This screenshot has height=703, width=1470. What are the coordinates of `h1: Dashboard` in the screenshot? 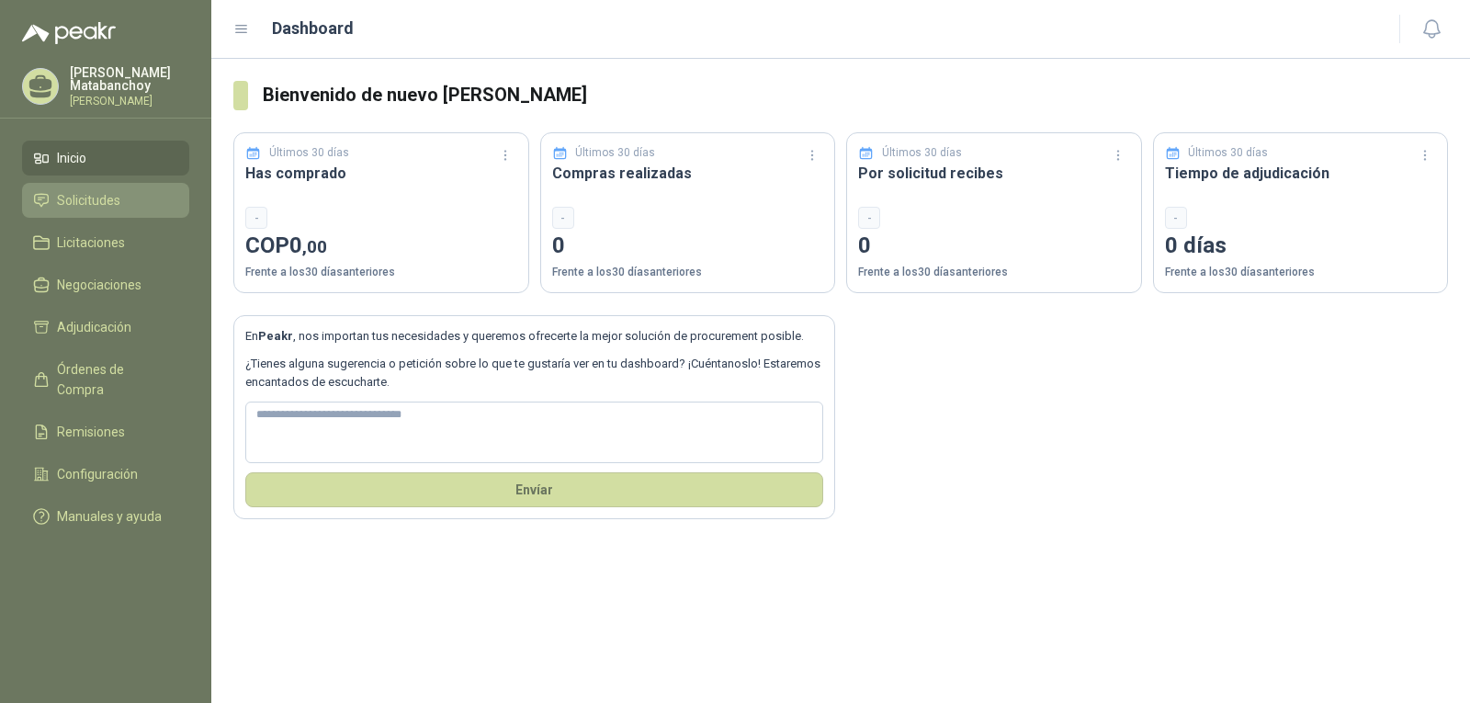 It's located at (312, 28).